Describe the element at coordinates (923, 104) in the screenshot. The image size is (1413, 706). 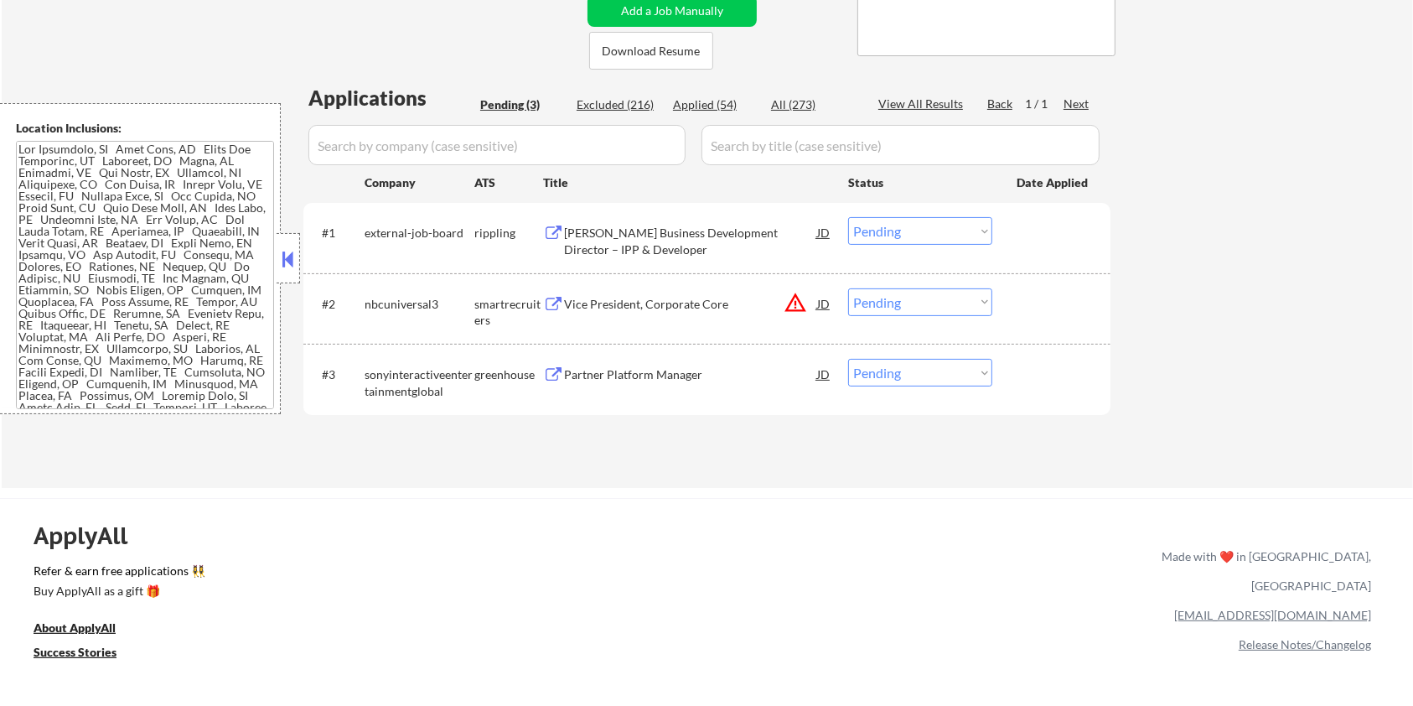
I see `div: View All Results` at that location.